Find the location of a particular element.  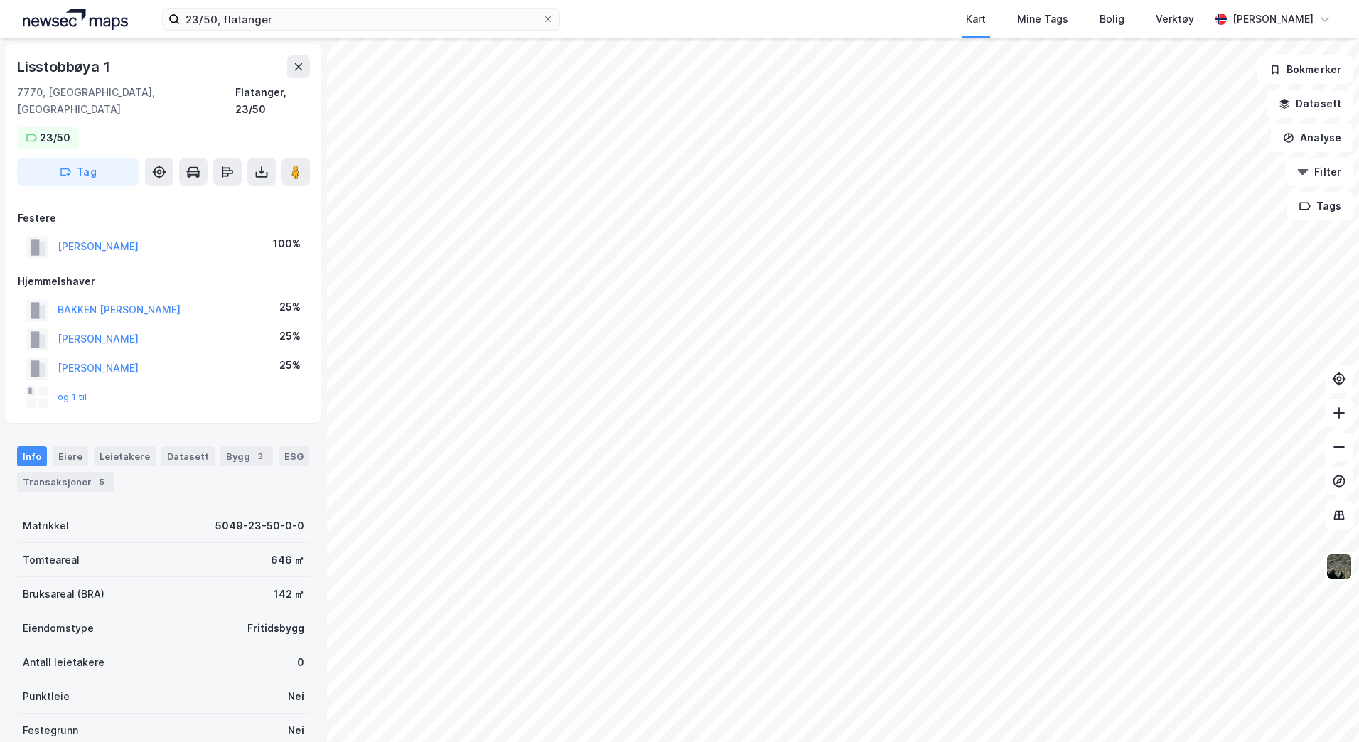

div: Eiere is located at coordinates (70, 456).